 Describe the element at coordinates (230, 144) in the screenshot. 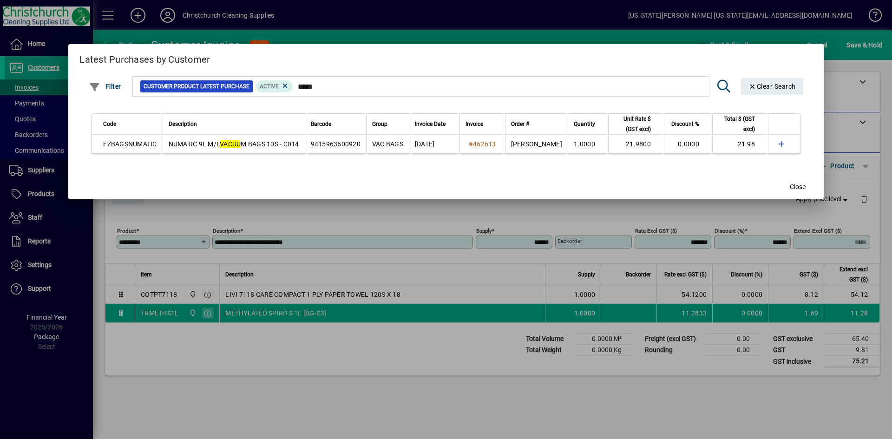

I see `em: VACUU` at that location.